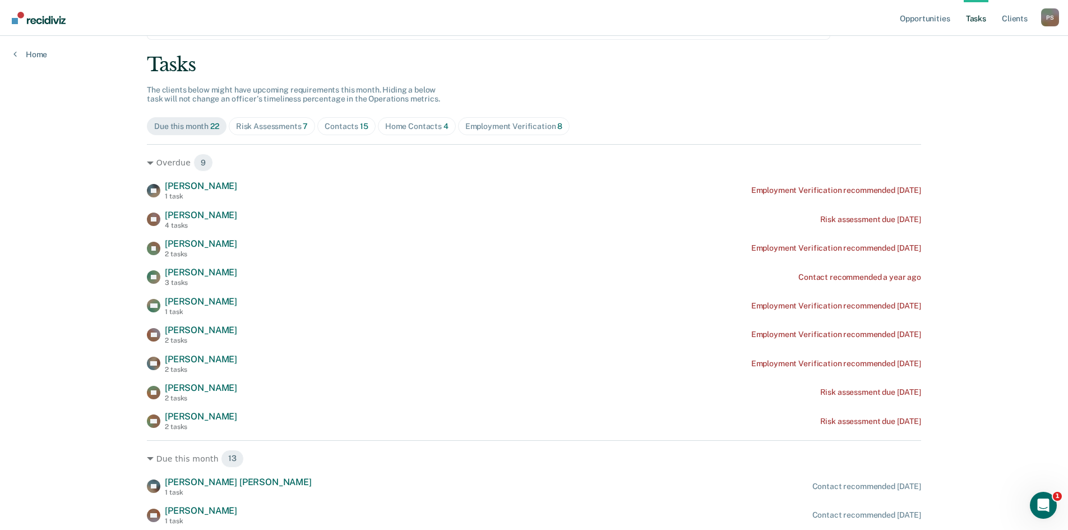 Image resolution: width=1068 pixels, height=530 pixels. Describe the element at coordinates (534, 459) in the screenshot. I see `div: Due this month 13` at that location.